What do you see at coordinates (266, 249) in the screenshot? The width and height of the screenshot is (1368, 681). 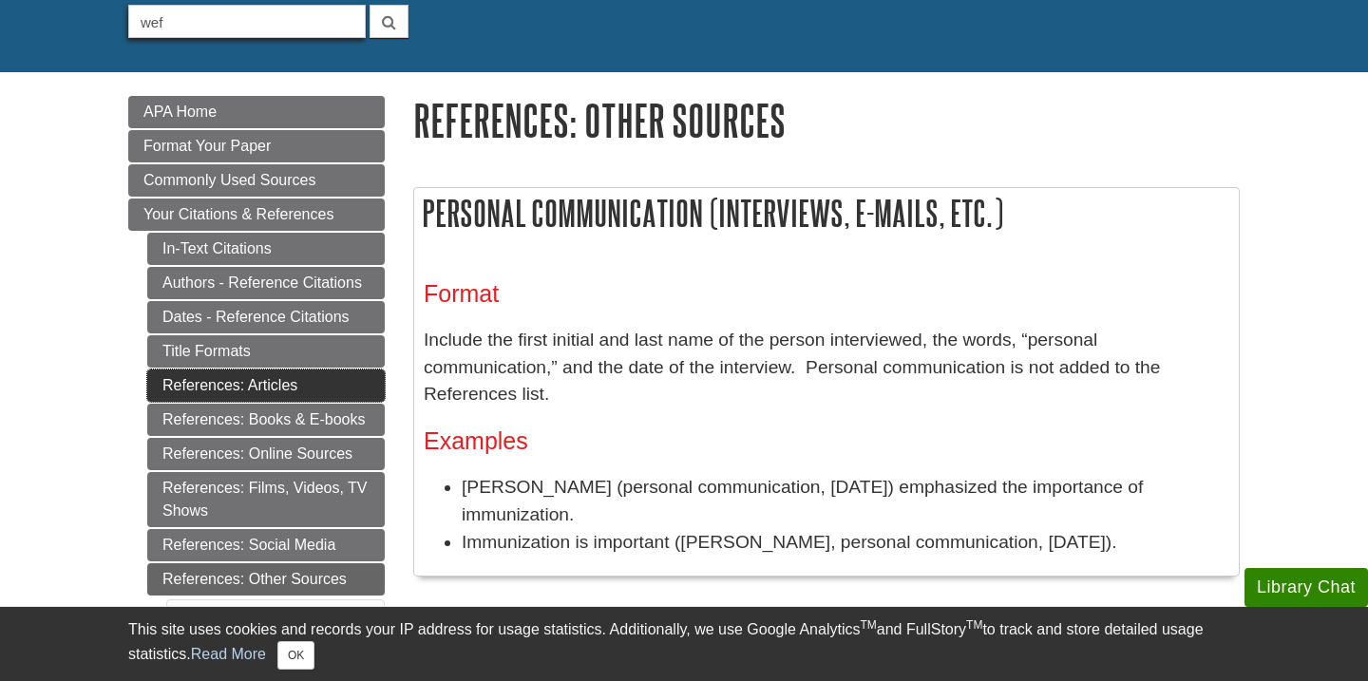 I see `a: In-Text Citations` at bounding box center [266, 249].